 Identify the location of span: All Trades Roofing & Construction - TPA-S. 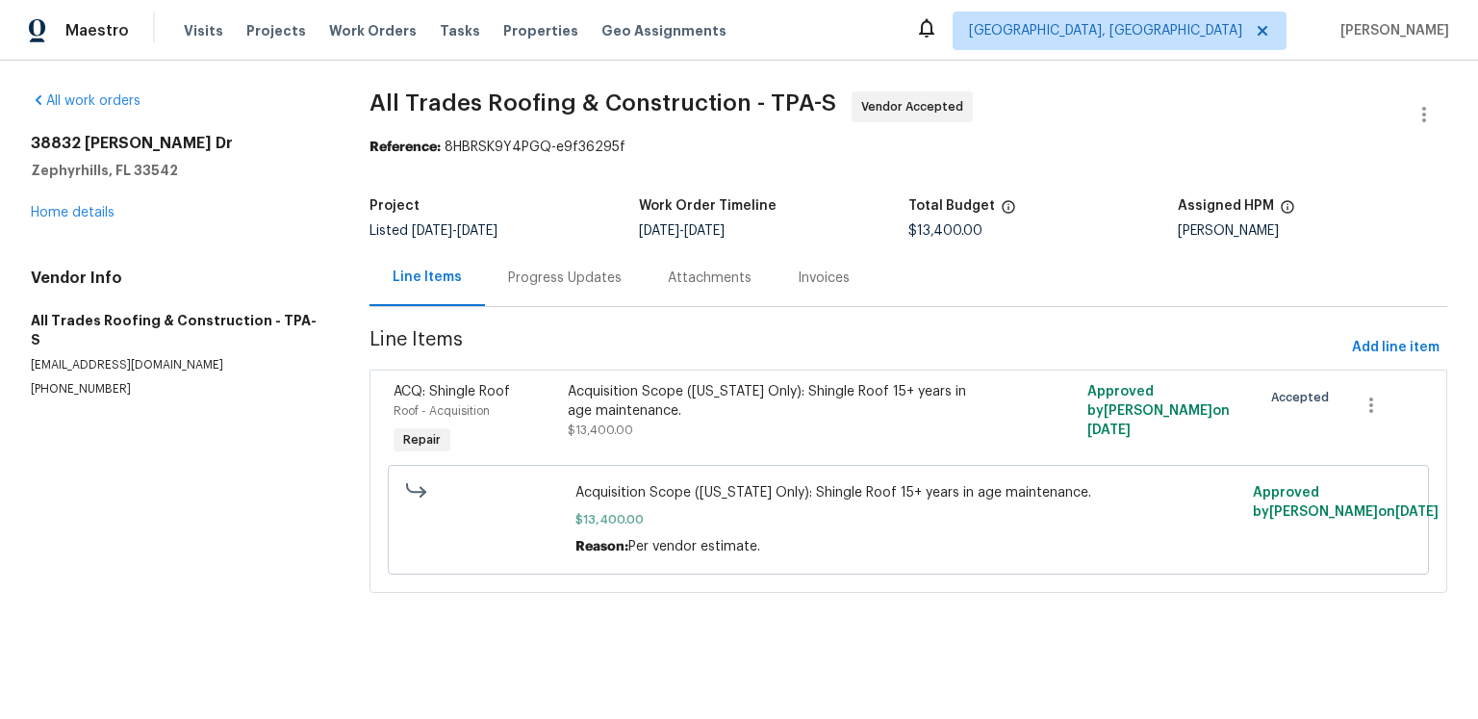
(602, 103).